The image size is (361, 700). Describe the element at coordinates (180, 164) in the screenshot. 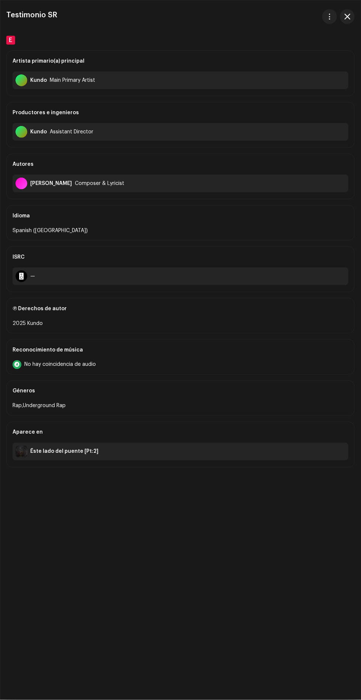

I see `div: Autores` at that location.